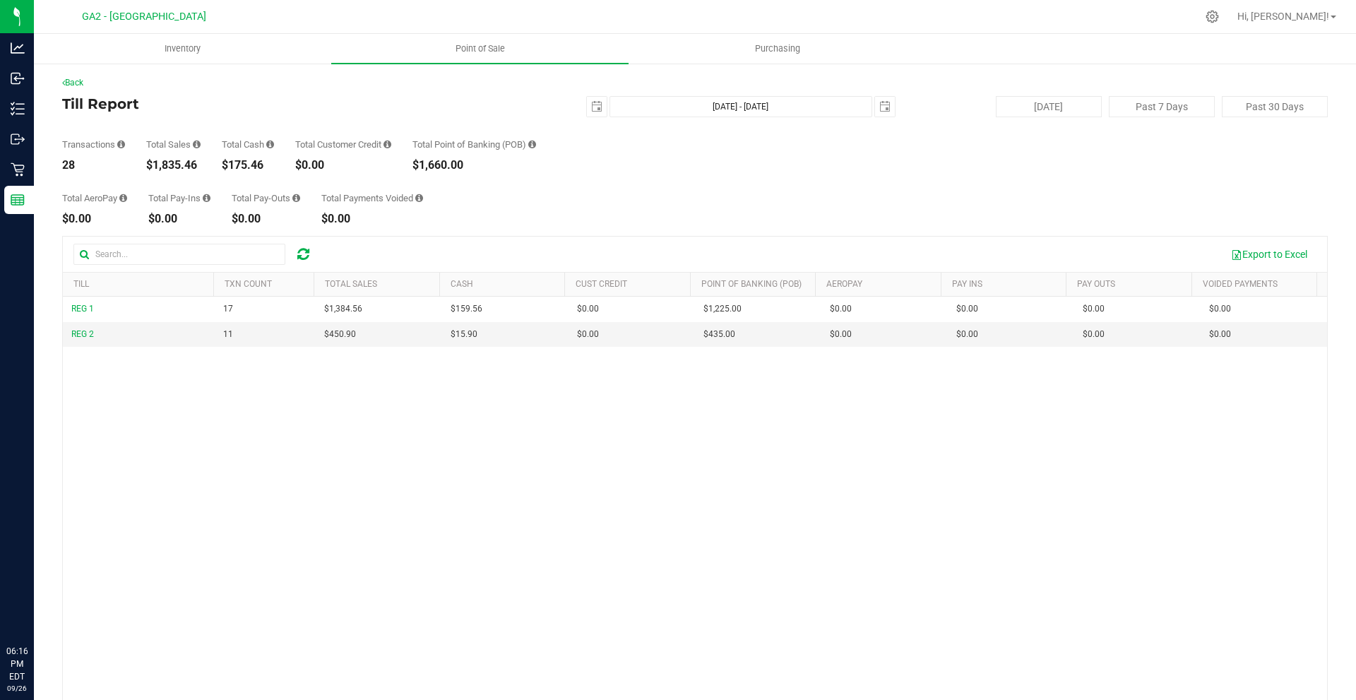 The image size is (1356, 700). What do you see at coordinates (196, 144) in the screenshot?
I see `i: Sum of all successful, non-voided payment transaction amounts (excluding tips and transaction fee...` at bounding box center [196, 144].